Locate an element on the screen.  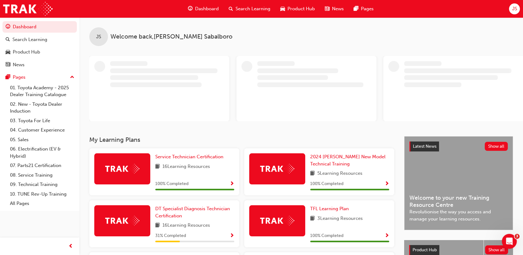
button: DashboardSearch LearningProduct HubNews is located at coordinates (40, 46).